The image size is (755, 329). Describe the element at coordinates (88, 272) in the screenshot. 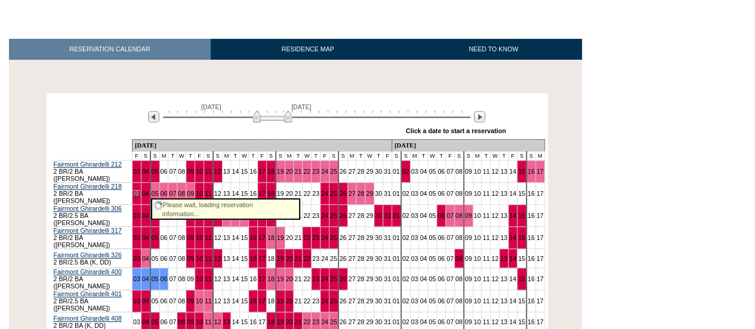

I see `a: Fairmont Ghirardelli 400` at that location.